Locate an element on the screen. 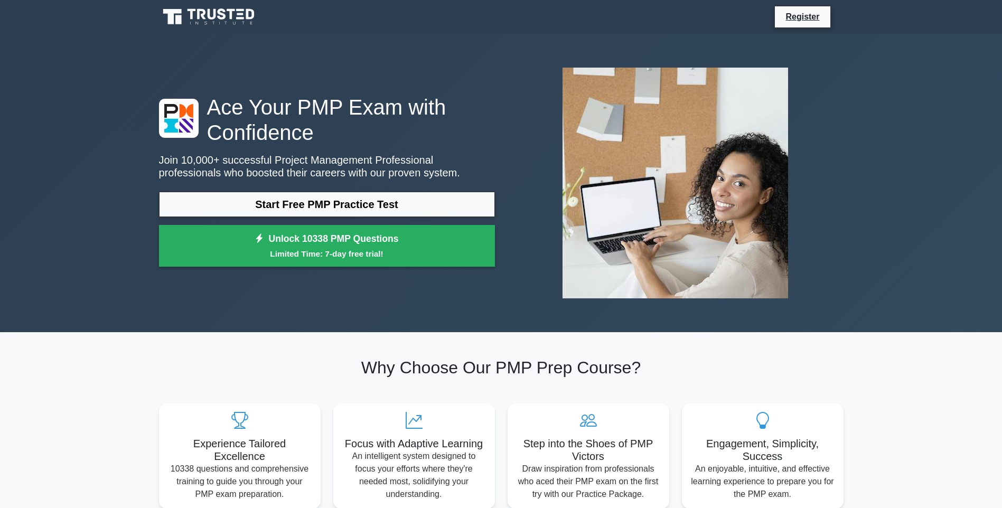 Image resolution: width=1002 pixels, height=508 pixels. h2: Why Choose Our PMP Prep Course? is located at coordinates (501, 368).